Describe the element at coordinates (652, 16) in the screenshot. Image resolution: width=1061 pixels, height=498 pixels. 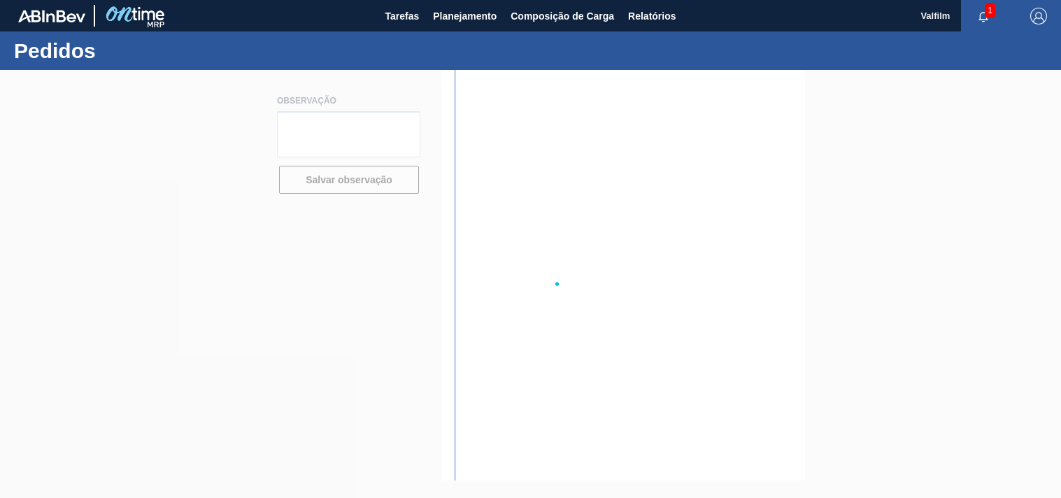
I see `span: Relatórios` at that location.